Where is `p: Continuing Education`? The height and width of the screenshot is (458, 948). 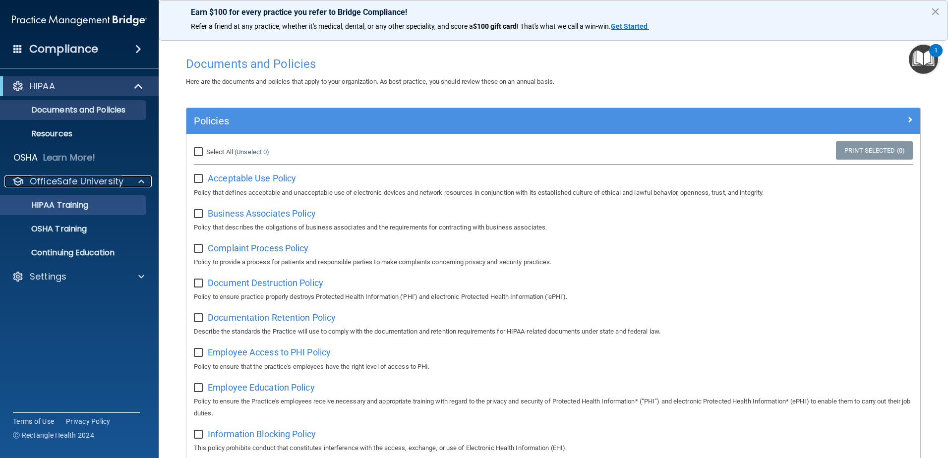
p: Continuing Education is located at coordinates (74, 253).